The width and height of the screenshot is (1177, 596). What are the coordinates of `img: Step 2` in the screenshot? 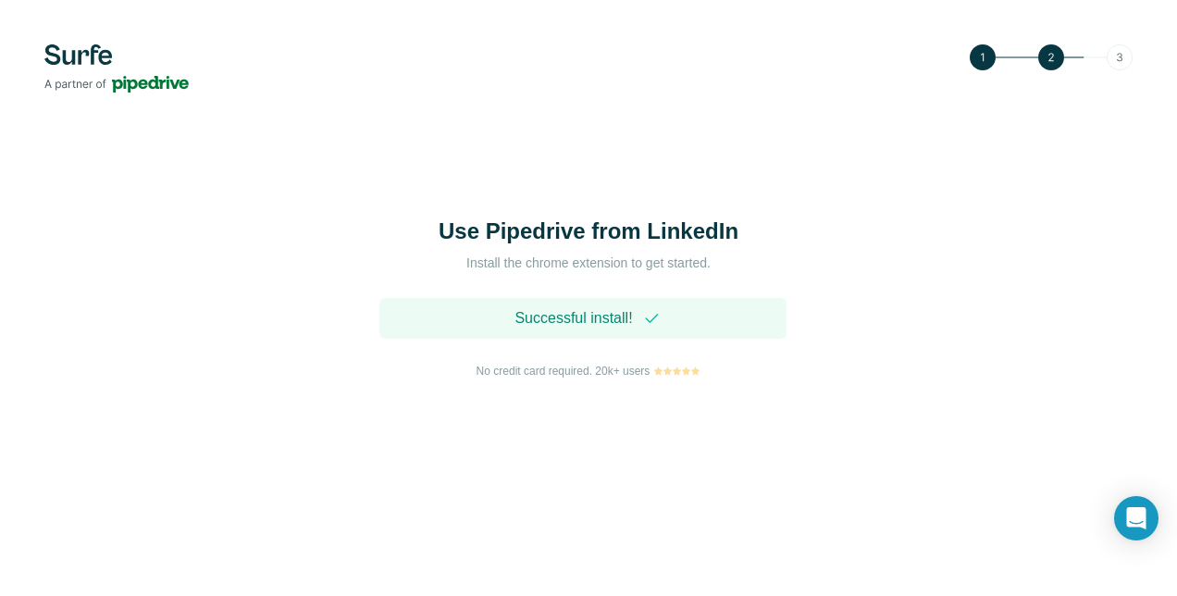 It's located at (1051, 57).